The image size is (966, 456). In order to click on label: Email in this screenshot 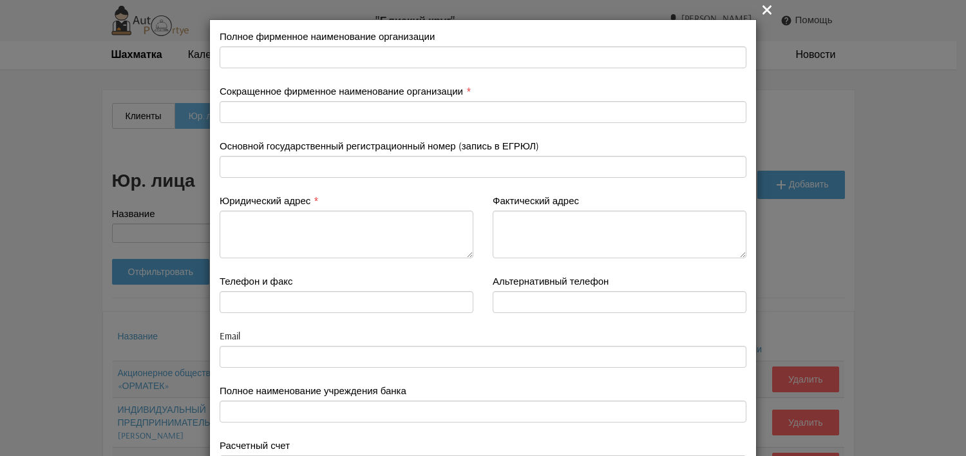, I will do `click(230, 336)`.